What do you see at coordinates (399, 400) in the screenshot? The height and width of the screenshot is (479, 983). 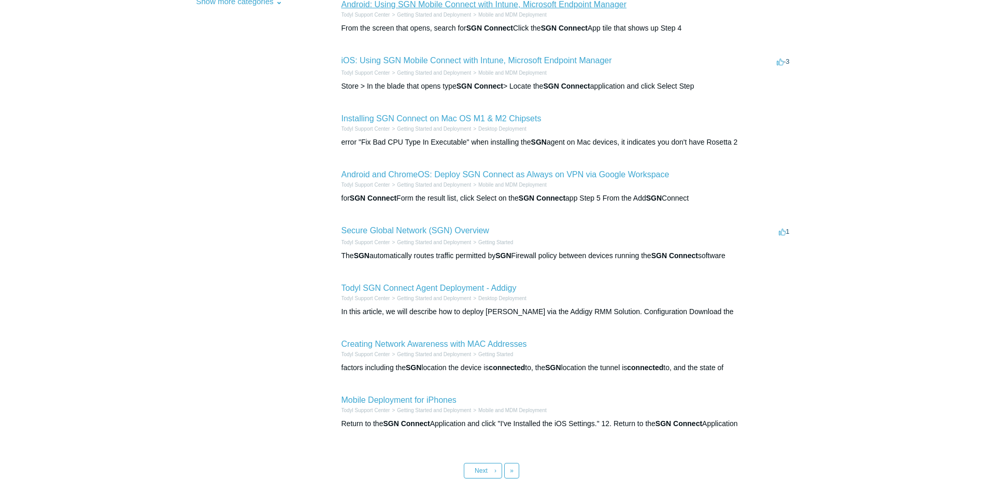 I see `a: Mobile Deployment for iPhones` at bounding box center [399, 400].